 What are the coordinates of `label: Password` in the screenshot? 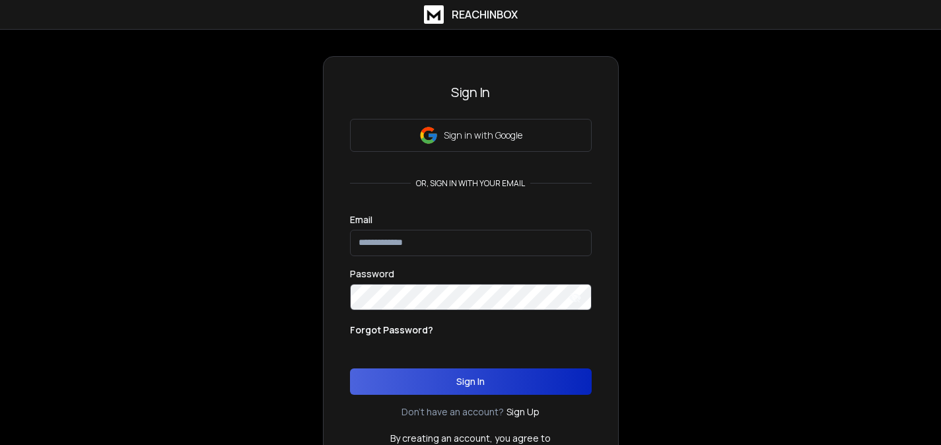 It's located at (372, 274).